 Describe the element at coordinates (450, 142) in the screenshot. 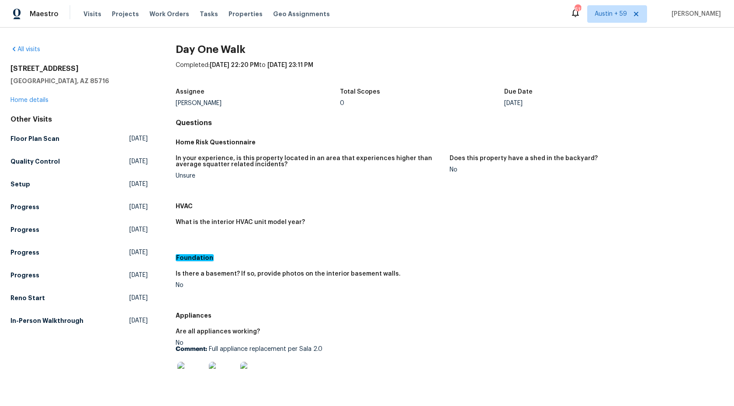

I see `h5: Home Risk Questionnaire` at that location.